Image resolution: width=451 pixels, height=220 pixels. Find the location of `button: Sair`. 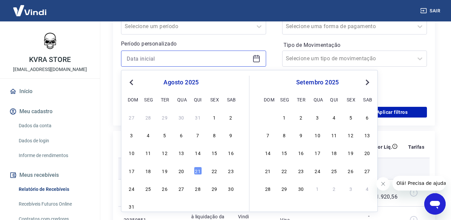

button: Sair is located at coordinates (431, 11).